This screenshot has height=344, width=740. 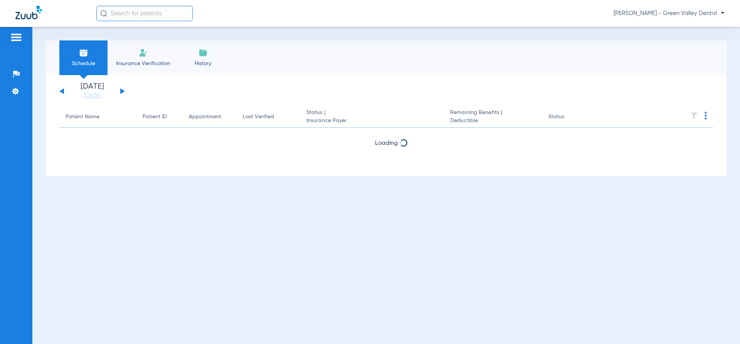 I want to click on span: Deductible, so click(x=493, y=121).